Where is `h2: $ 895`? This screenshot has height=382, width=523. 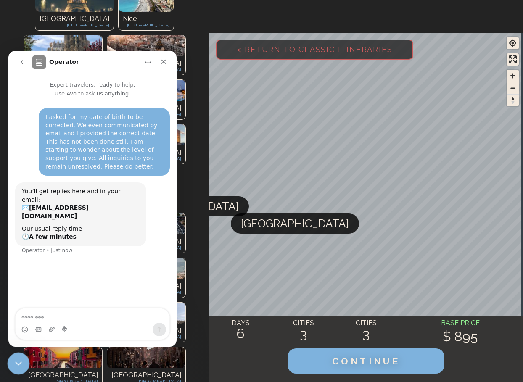 h2: $ 895 is located at coordinates (460, 337).